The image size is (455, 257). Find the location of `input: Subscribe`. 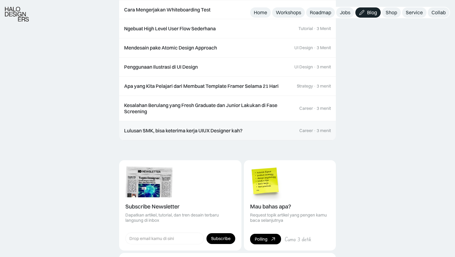

input: Subscribe is located at coordinates (221, 239).